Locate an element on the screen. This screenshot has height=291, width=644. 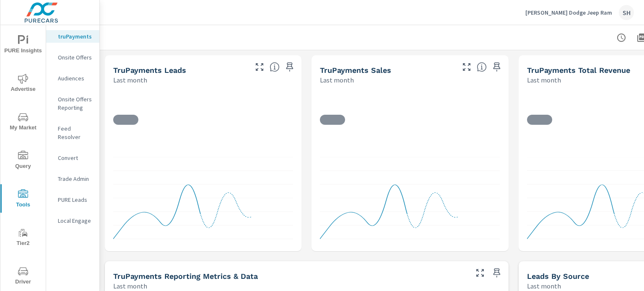
span: The number of truPayments leads. is located at coordinates (274, 67).